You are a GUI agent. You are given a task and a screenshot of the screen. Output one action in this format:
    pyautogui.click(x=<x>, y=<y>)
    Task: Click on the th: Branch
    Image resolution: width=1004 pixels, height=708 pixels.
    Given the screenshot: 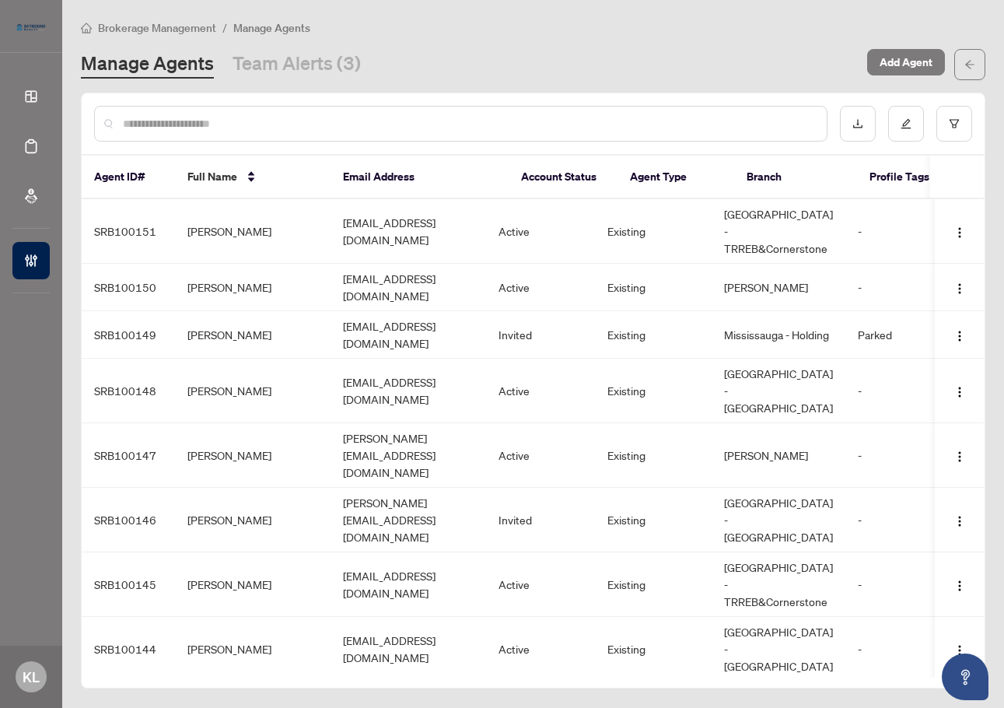 What is the action you would take?
    pyautogui.click(x=796, y=177)
    